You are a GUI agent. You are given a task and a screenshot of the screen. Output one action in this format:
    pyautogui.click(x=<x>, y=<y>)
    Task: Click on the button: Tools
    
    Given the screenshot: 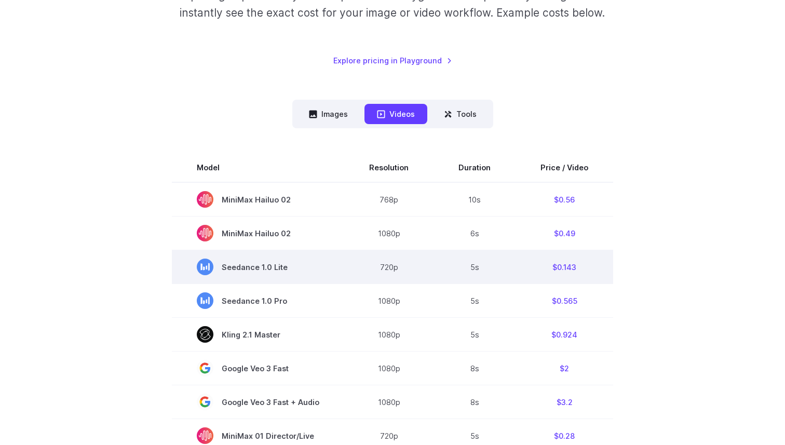 What is the action you would take?
    pyautogui.click(x=460, y=114)
    